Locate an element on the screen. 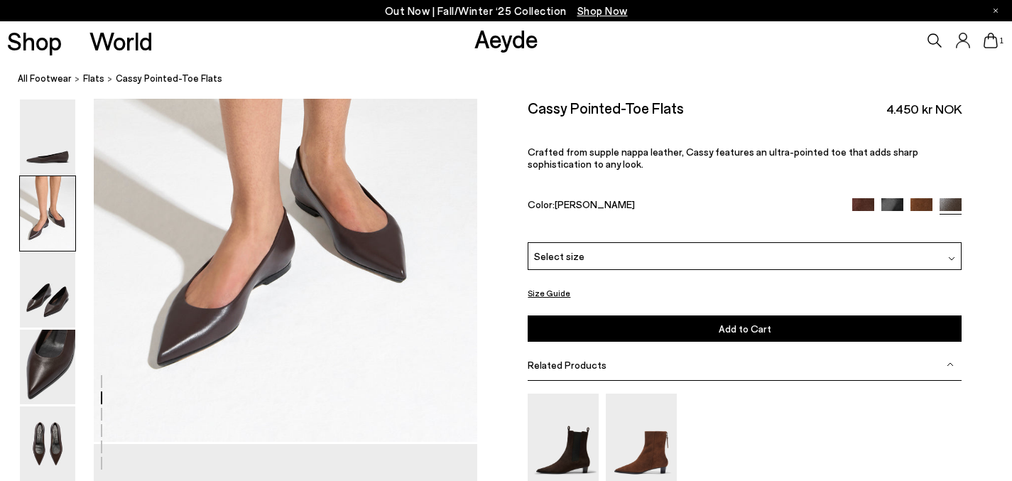  span: Cassy Pointed-Toe Flats is located at coordinates (169, 78).